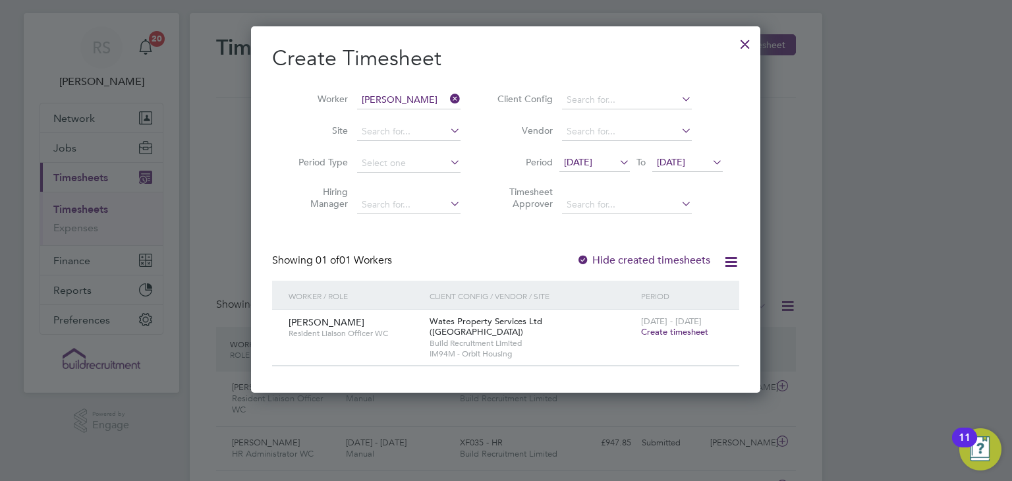 The width and height of the screenshot is (1012, 481). What do you see at coordinates (354, 260) in the screenshot?
I see `span: 01 Workers` at bounding box center [354, 260].